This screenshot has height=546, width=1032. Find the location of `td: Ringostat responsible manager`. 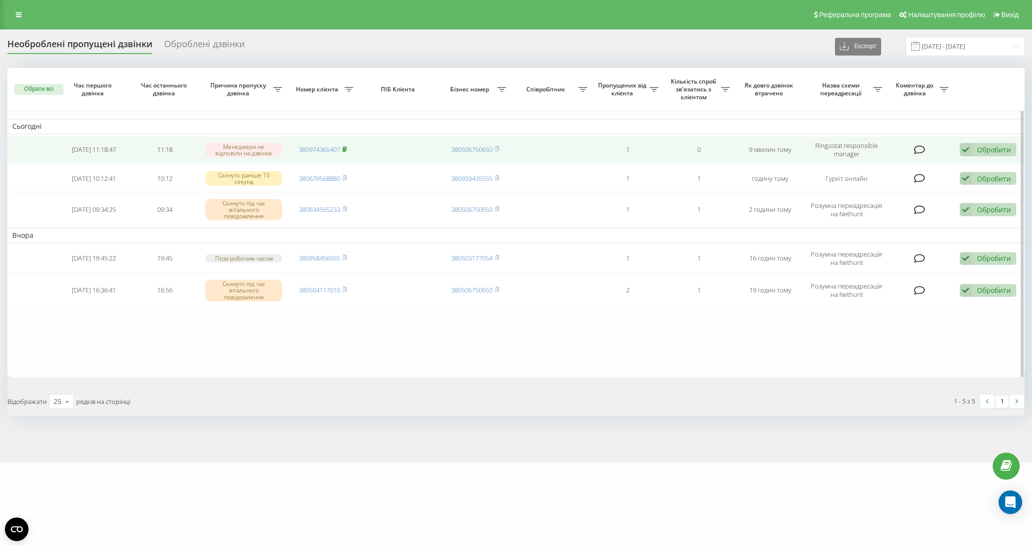

td: Ringostat responsible manager is located at coordinates (847, 150).